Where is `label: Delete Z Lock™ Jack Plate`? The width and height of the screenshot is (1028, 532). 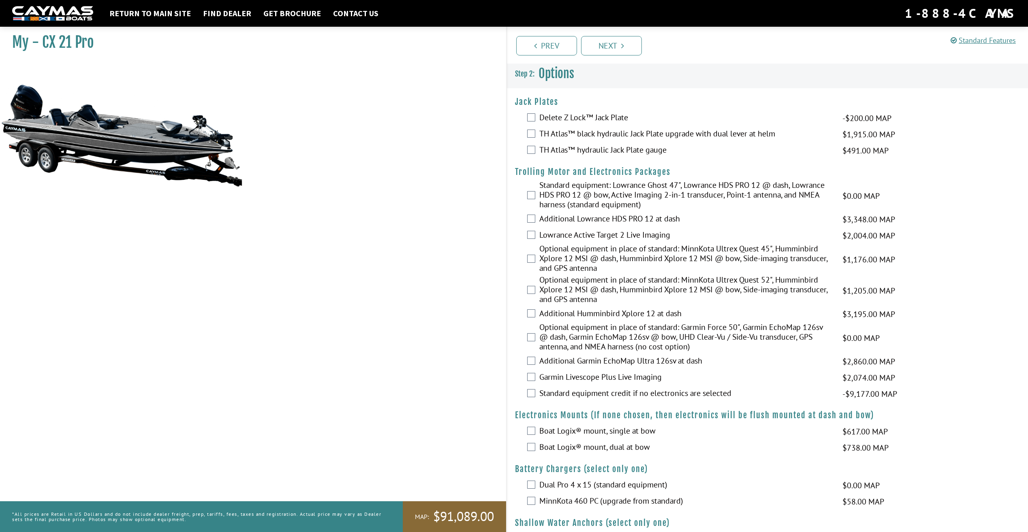 label: Delete Z Lock™ Jack Plate is located at coordinates (686, 118).